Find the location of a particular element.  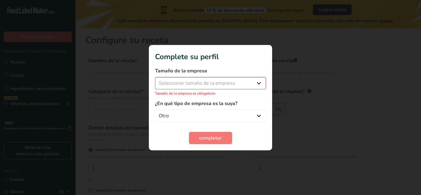

span: completar is located at coordinates (210, 138).